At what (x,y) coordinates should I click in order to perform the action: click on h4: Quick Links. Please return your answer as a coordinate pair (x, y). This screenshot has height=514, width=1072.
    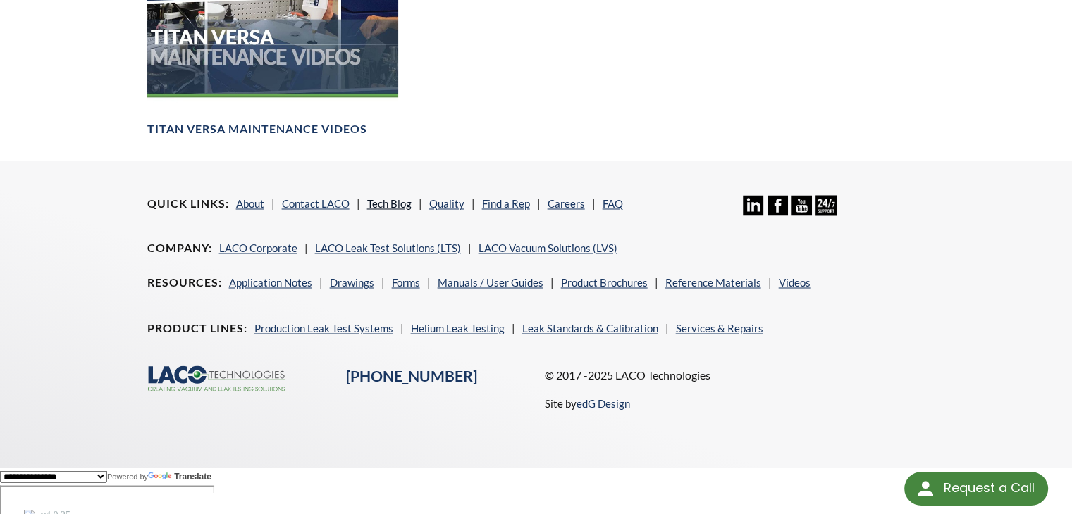
    Looking at the image, I should click on (188, 204).